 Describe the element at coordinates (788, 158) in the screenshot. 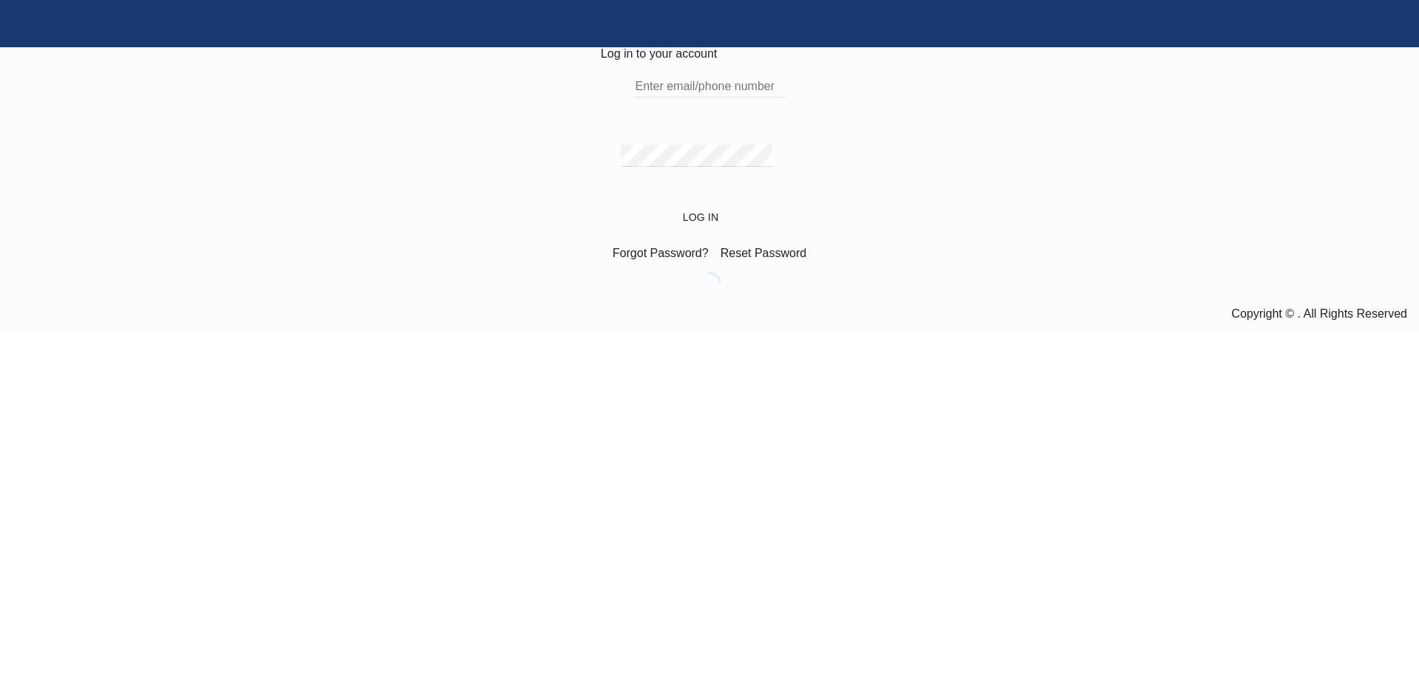

I see `md-icon: icon-eye-off` at that location.